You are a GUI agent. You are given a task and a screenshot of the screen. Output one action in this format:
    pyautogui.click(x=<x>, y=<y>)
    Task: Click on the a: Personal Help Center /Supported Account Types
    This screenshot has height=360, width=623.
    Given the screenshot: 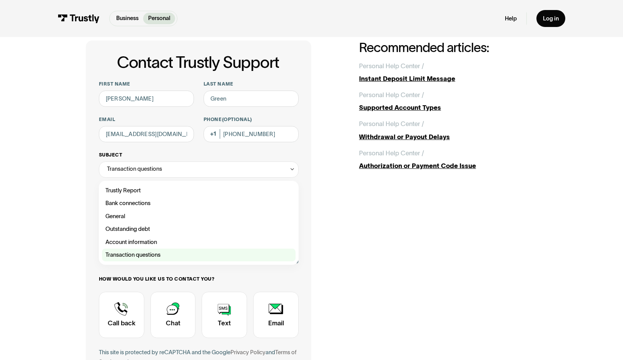 What is the action you would take?
    pyautogui.click(x=448, y=101)
    